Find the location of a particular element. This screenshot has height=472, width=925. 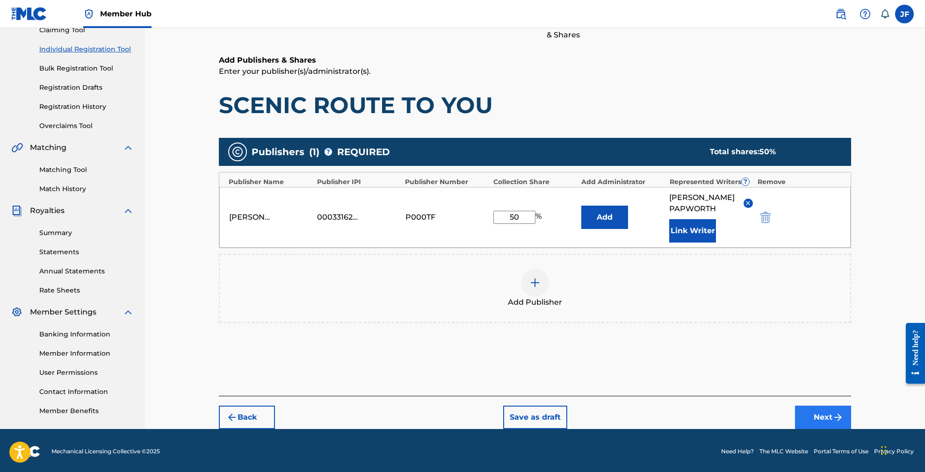

div: Notifications is located at coordinates (885, 14).